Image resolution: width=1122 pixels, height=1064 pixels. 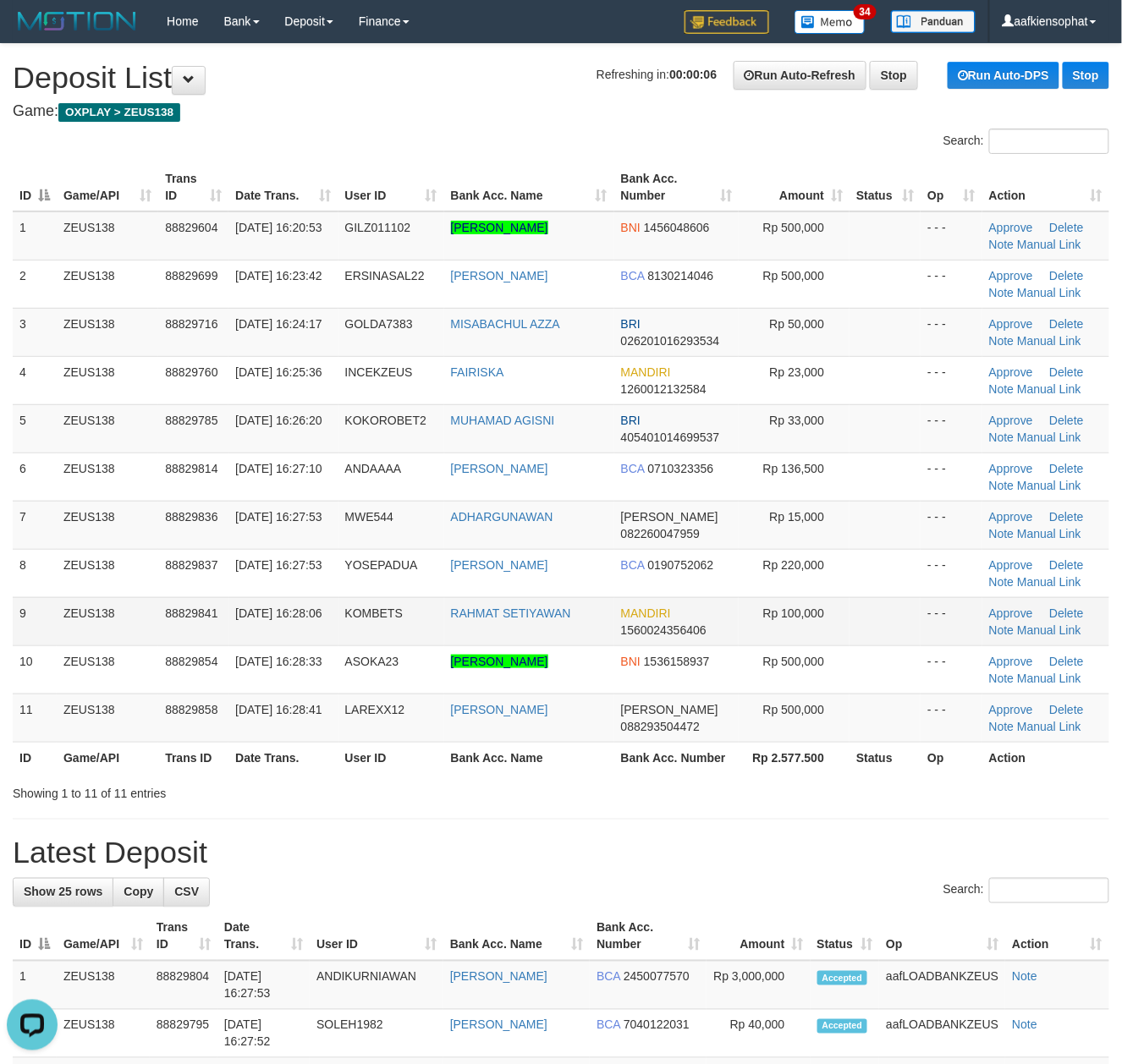 I want to click on th: Bank Acc. Name, so click(x=529, y=757).